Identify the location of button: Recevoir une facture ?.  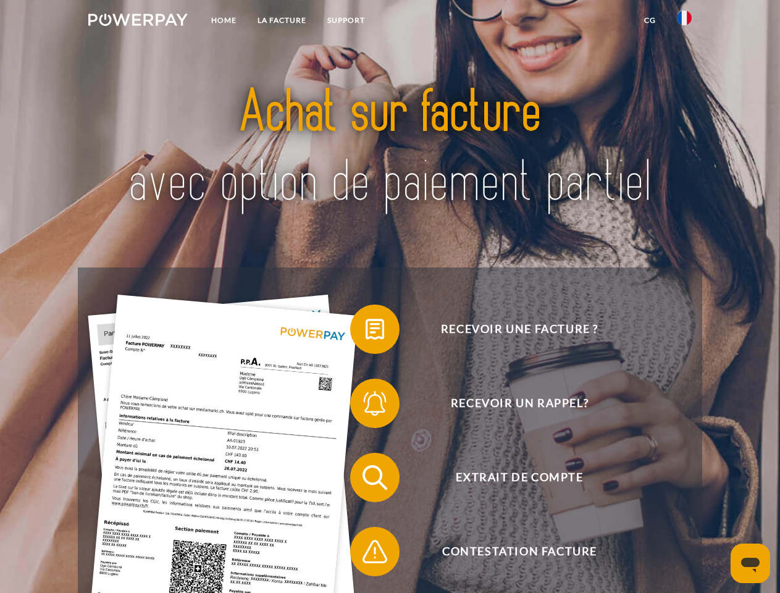
(511, 329).